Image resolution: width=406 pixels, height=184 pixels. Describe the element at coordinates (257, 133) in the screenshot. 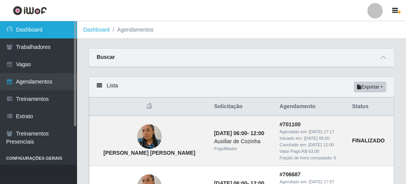

I see `time: 12:00` at that location.